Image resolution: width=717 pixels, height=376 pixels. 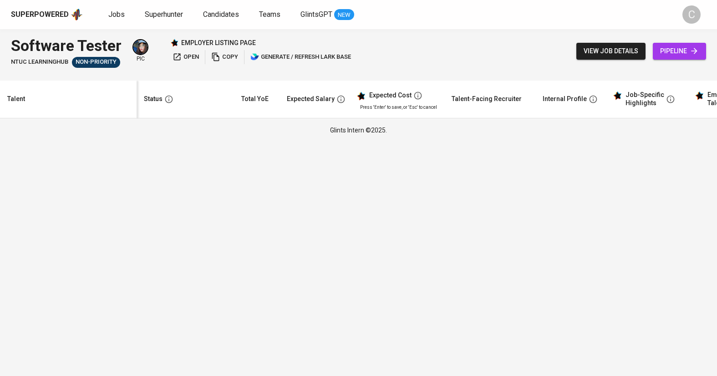 I want to click on a: GlintsGPT NEW, so click(x=327, y=15).